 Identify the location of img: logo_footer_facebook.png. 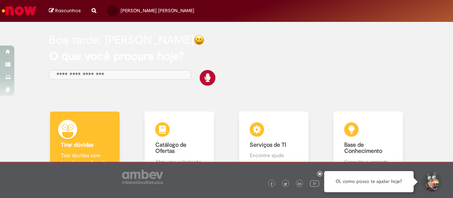
(272, 184).